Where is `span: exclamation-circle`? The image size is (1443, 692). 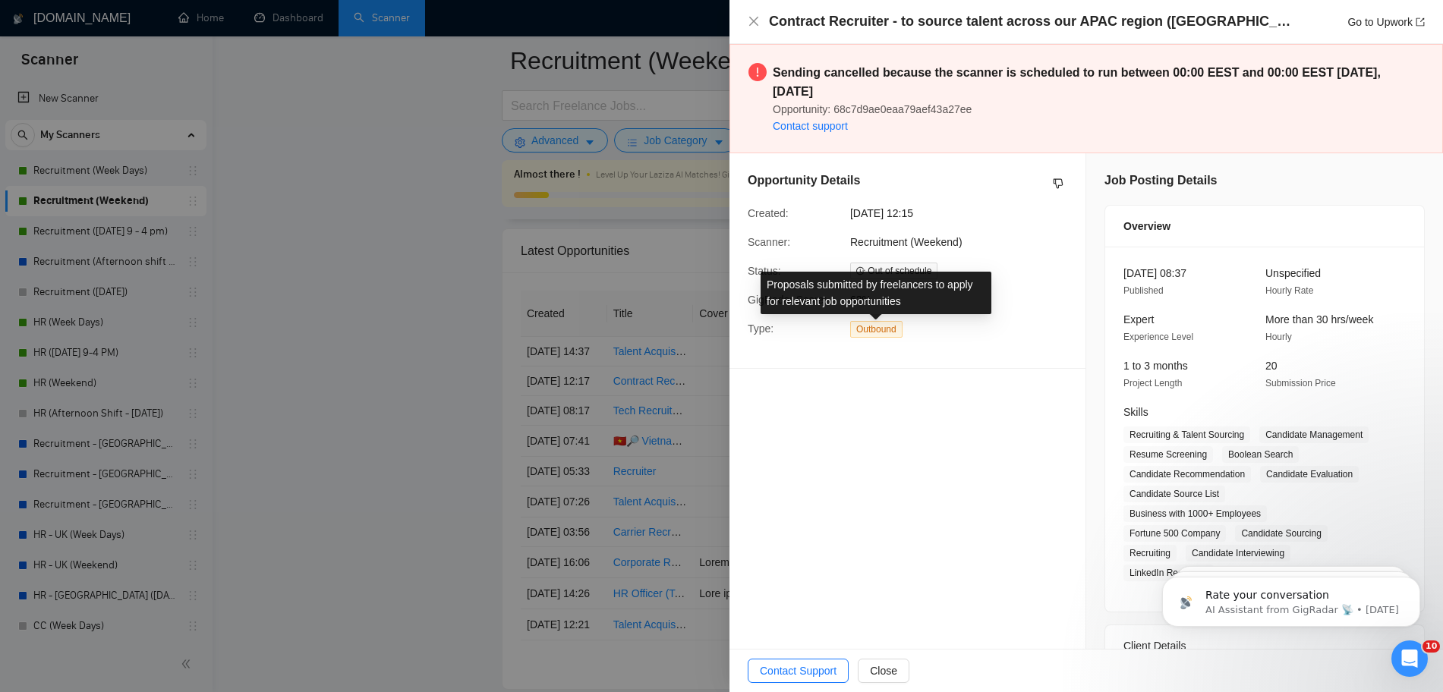
span: exclamation-circle is located at coordinates (757, 72).